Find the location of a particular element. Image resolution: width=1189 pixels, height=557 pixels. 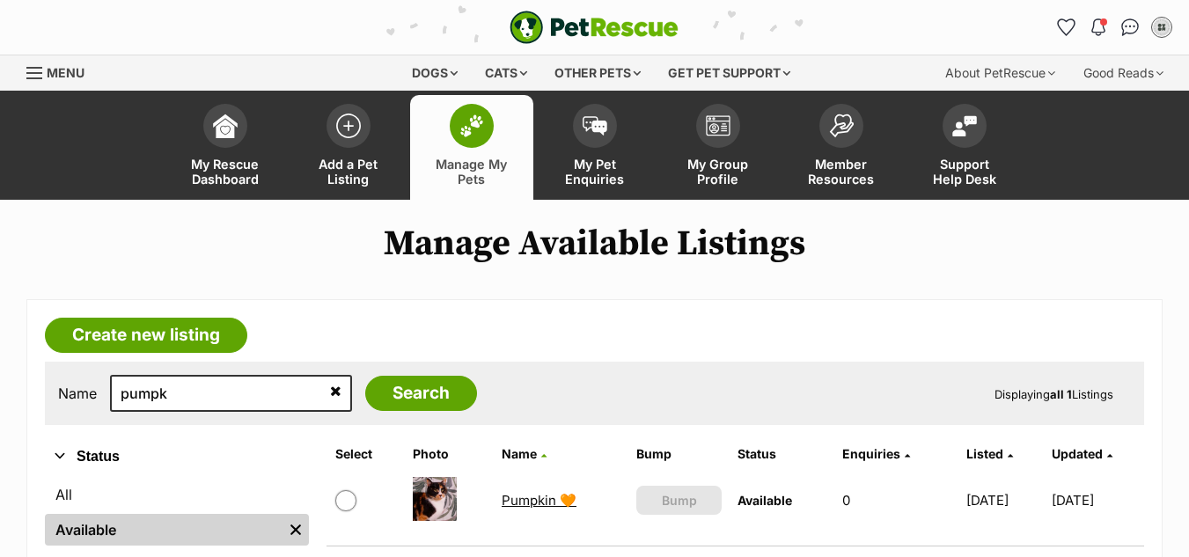

span: Manage My Pets is located at coordinates (472, 172).